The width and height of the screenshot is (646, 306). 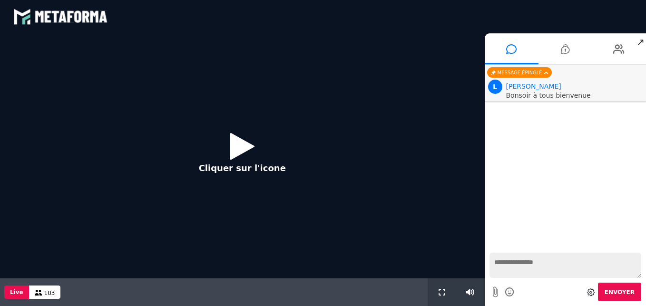 I want to click on p: Cliquer sur l'icone, so click(x=242, y=168).